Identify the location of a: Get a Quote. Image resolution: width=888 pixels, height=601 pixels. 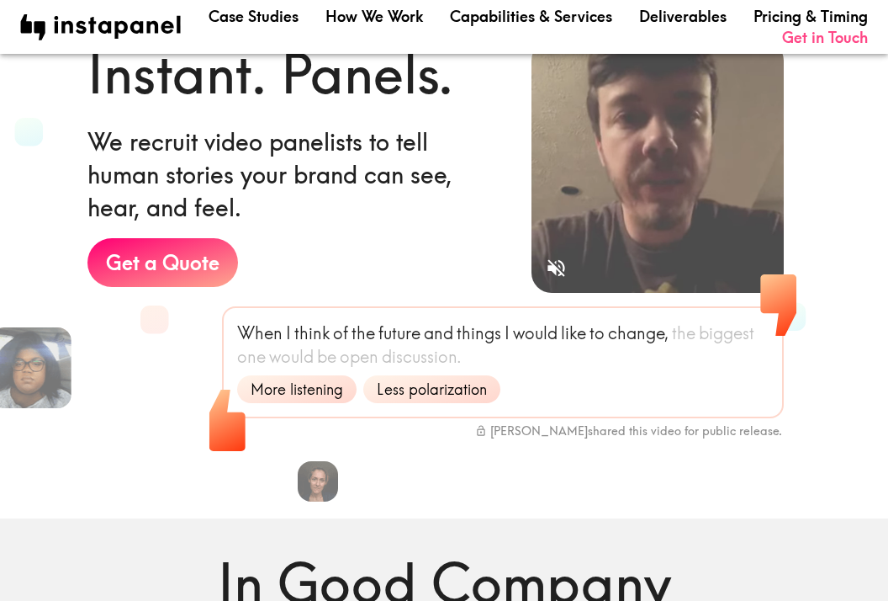
(162, 262).